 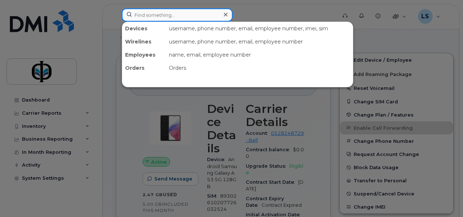 What do you see at coordinates (259, 55) in the screenshot?
I see `div: name, email, employee number` at bounding box center [259, 55].